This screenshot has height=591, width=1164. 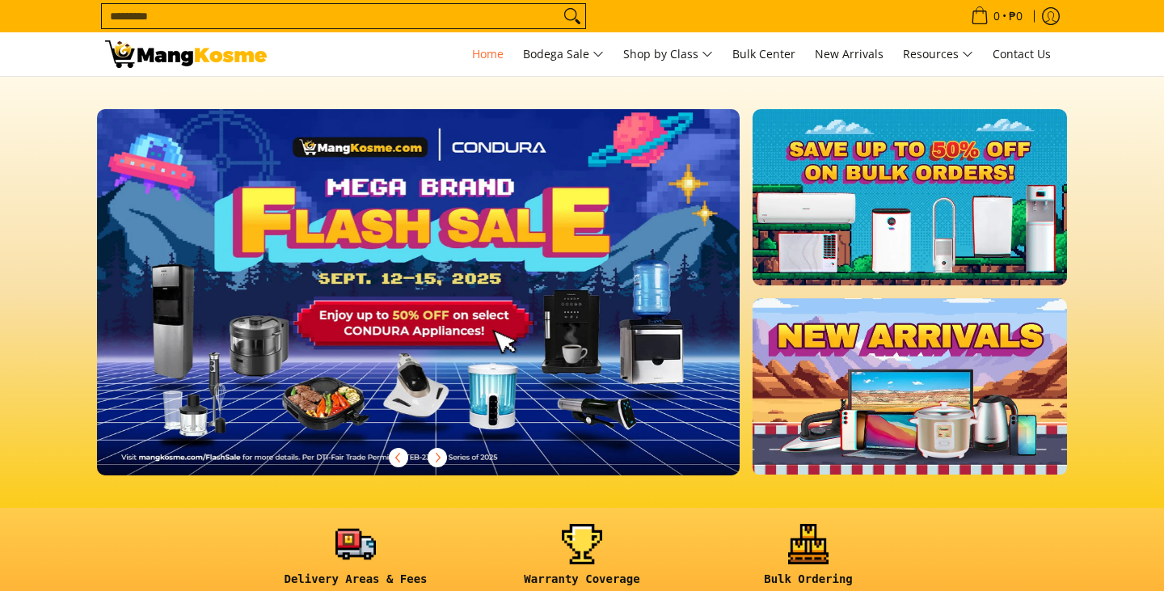 I want to click on img: Desktop homepage 29339654 2507 42fb b9ff a0650d39e9ed, so click(x=418, y=292).